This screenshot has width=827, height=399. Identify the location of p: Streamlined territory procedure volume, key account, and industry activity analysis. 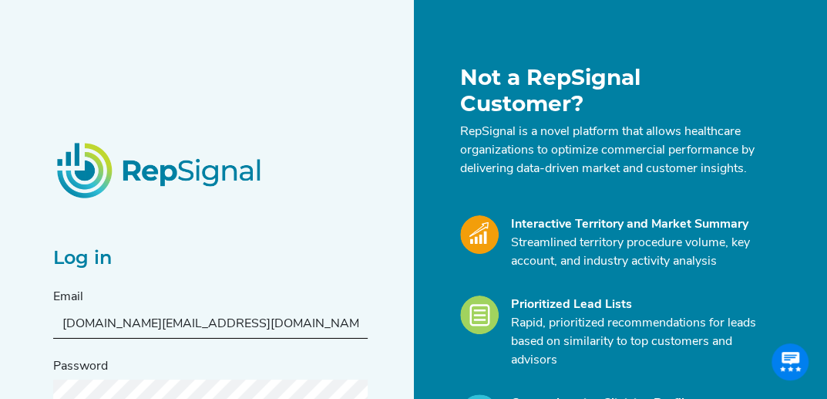
(638, 252).